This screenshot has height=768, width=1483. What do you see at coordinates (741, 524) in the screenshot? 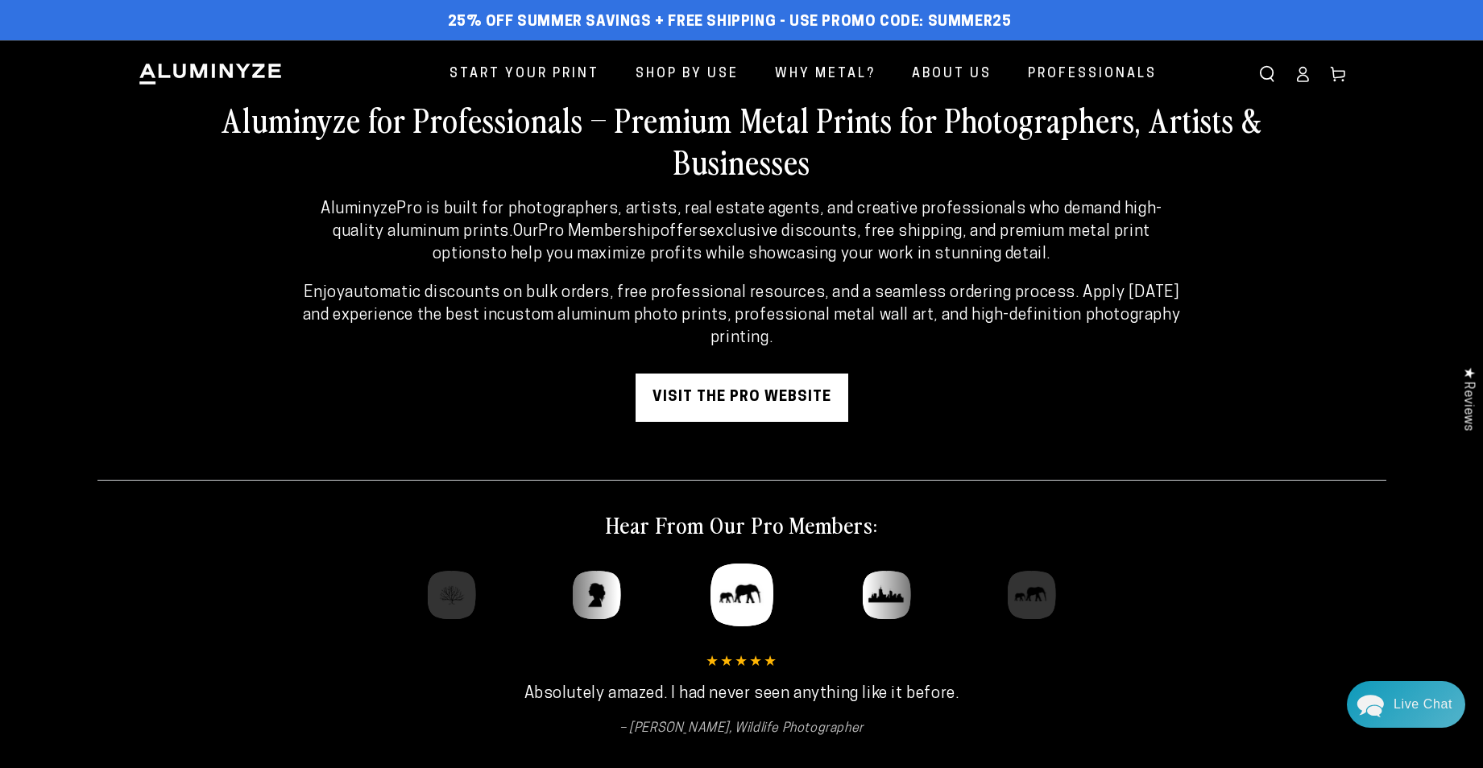
I see `h2: Hear From Our Pro Members:` at bounding box center [741, 524].